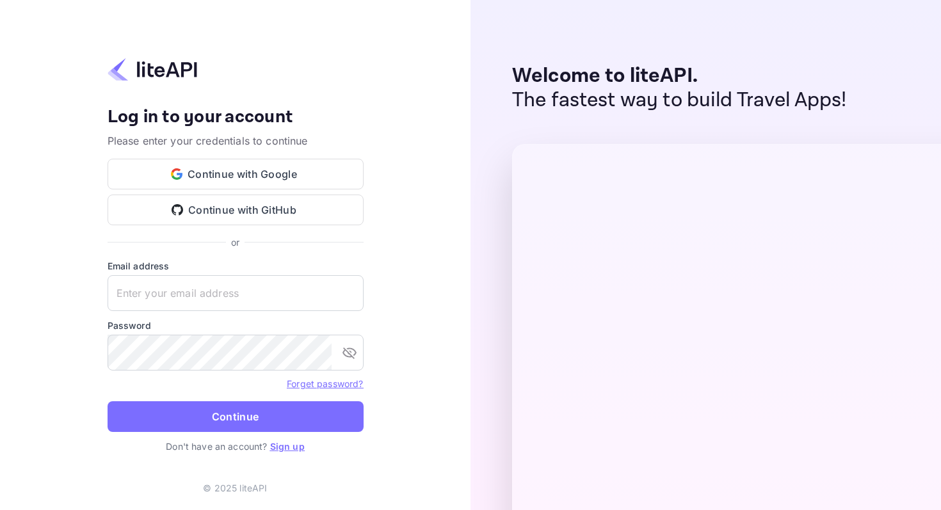 The image size is (941, 510). Describe the element at coordinates (679, 76) in the screenshot. I see `p: Welcome to liteAPI.` at that location.